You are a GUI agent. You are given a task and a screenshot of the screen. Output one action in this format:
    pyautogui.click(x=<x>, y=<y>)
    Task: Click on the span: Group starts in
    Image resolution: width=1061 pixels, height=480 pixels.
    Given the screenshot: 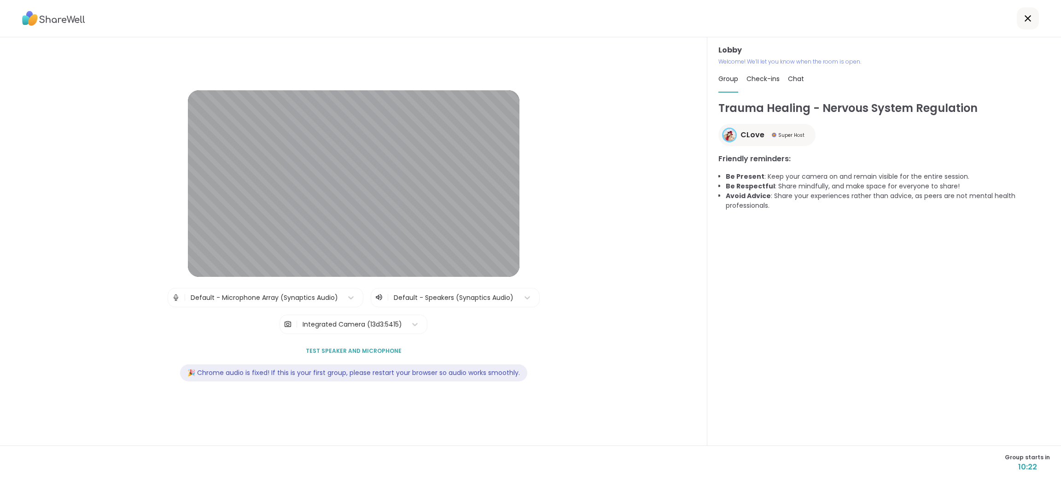 What is the action you would take?
    pyautogui.click(x=1028, y=457)
    